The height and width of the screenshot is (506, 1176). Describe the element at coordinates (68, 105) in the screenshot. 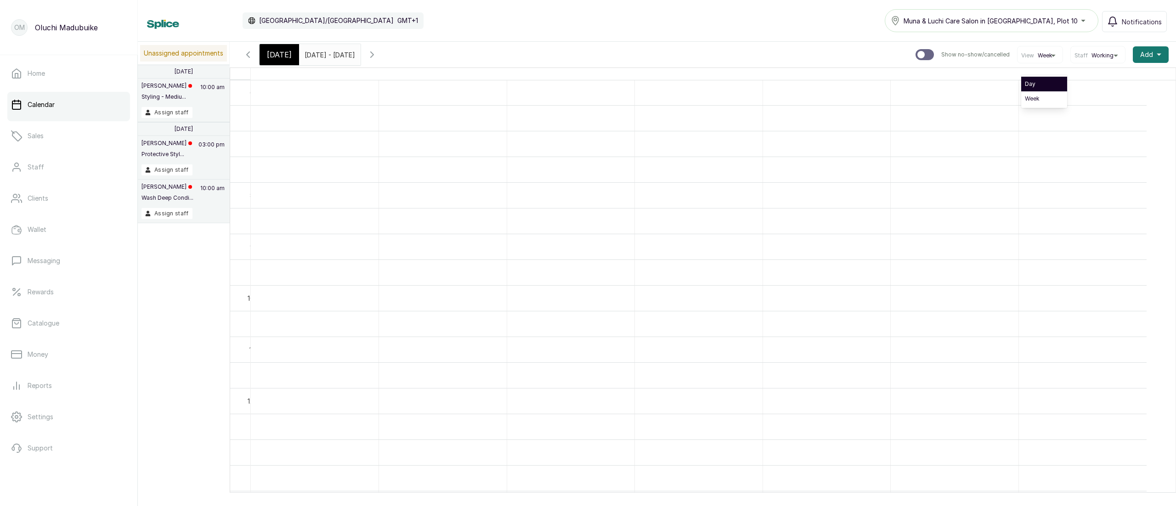

I see `a: Calendar` at that location.